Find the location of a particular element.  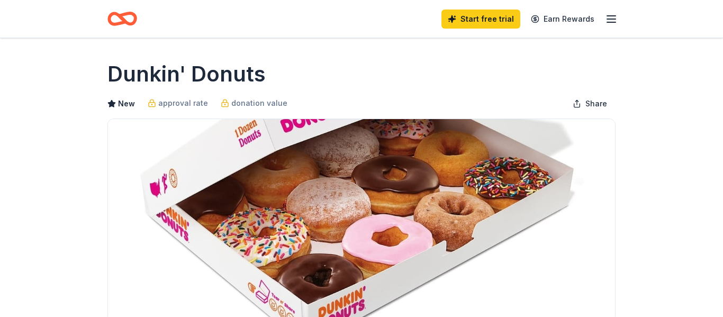

span: approval rate is located at coordinates (183, 103).